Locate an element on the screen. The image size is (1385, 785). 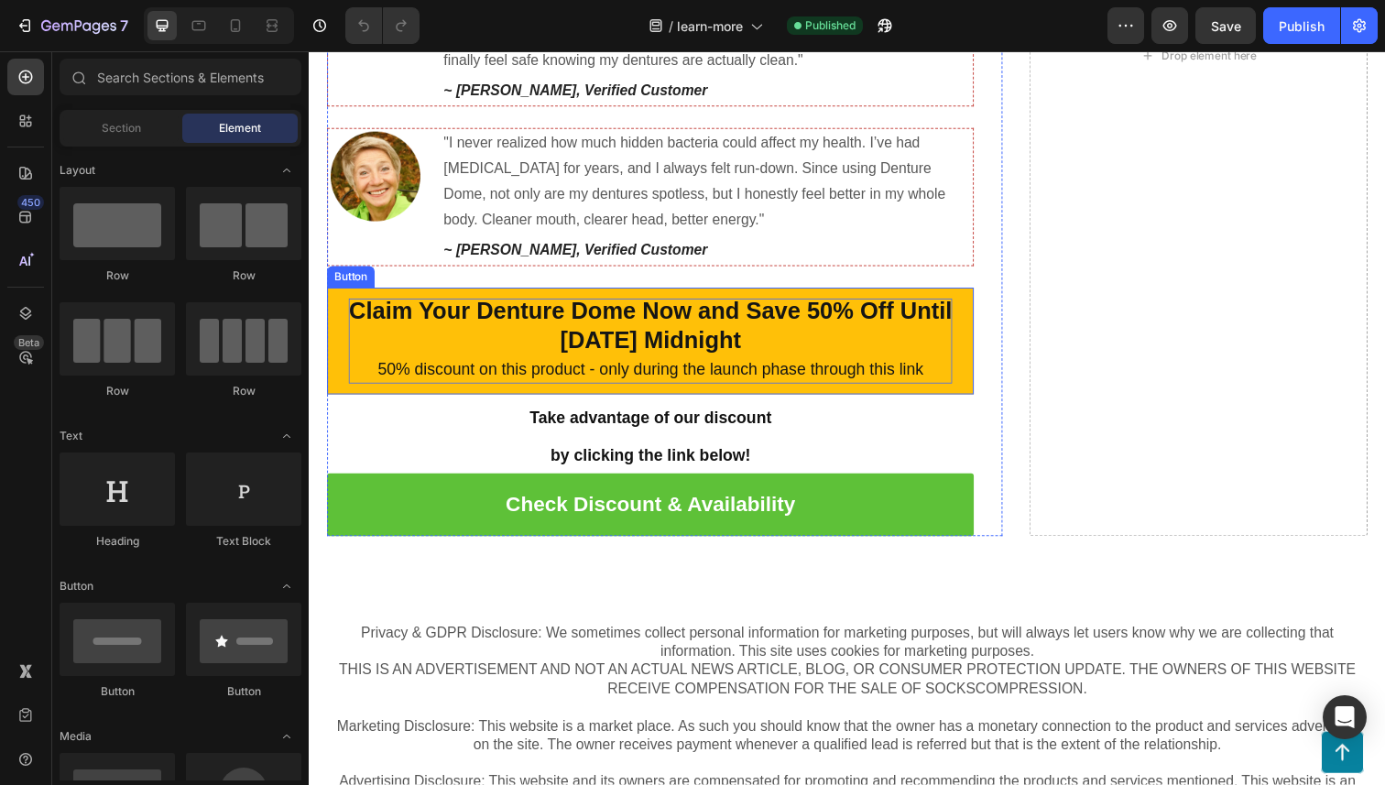
strong: Take advantage of our discount is located at coordinates (349, 375).